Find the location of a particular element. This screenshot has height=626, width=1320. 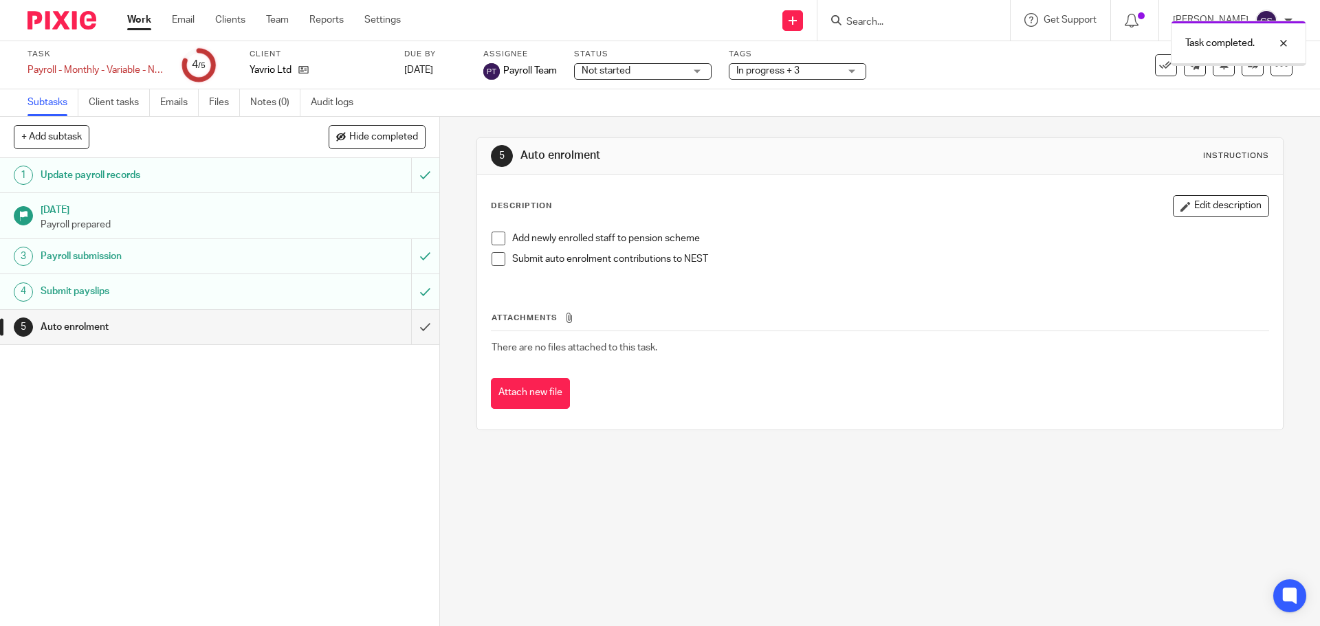

p: Payroll prepared is located at coordinates (233, 225).